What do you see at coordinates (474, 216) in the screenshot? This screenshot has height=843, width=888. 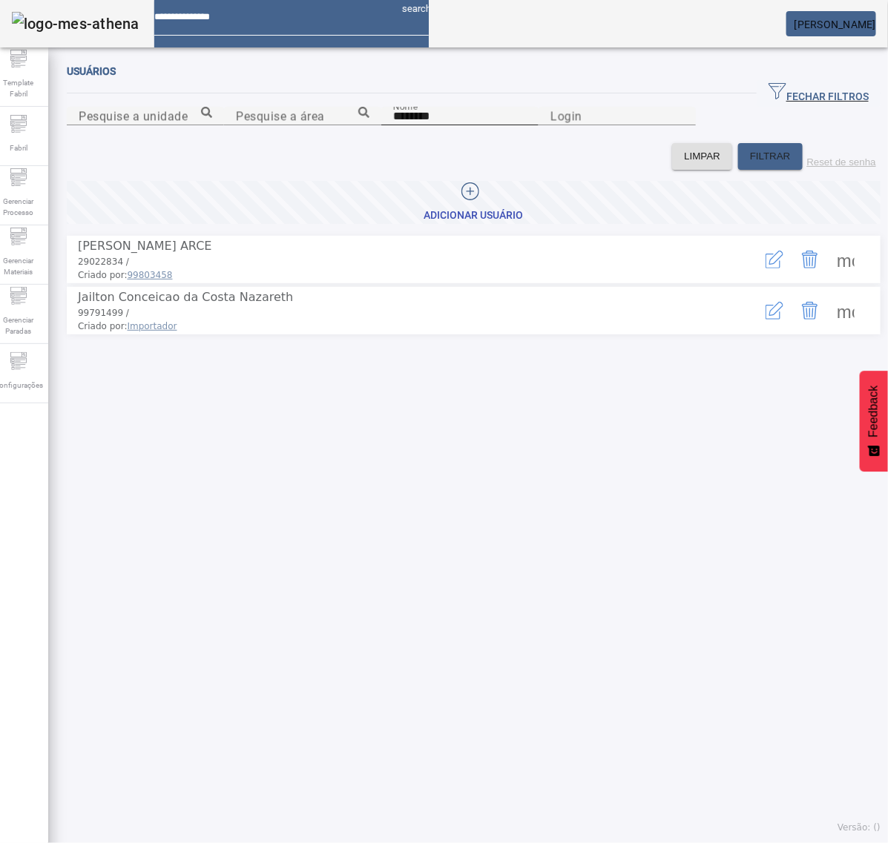 I see `div: Adicionar Usuário` at bounding box center [474, 216].